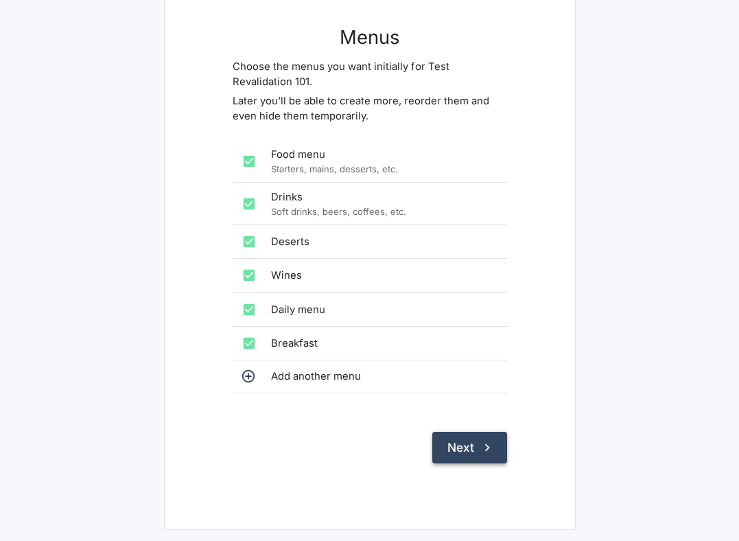 The image size is (739, 541). I want to click on p: Later you'll be able to create more, reorder them and even hide them temporarily., so click(370, 108).